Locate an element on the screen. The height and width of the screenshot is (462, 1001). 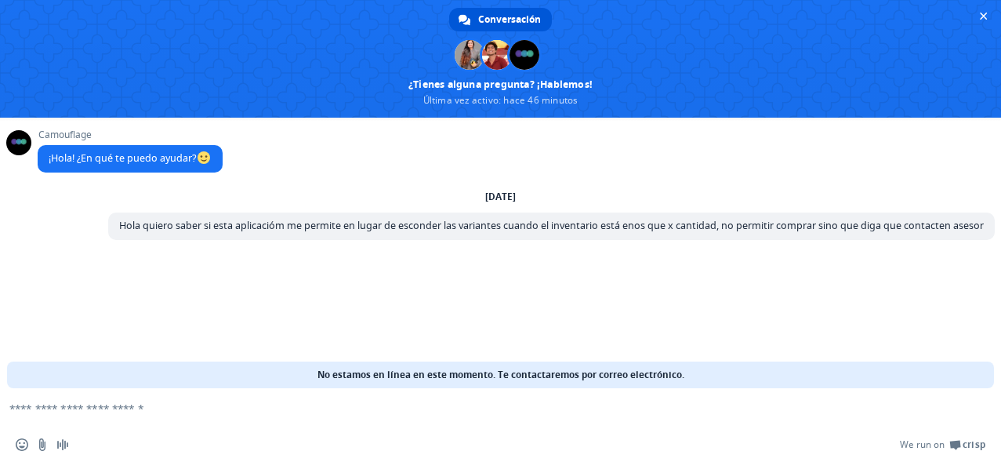
span: Cerrar el chat is located at coordinates (983, 16).